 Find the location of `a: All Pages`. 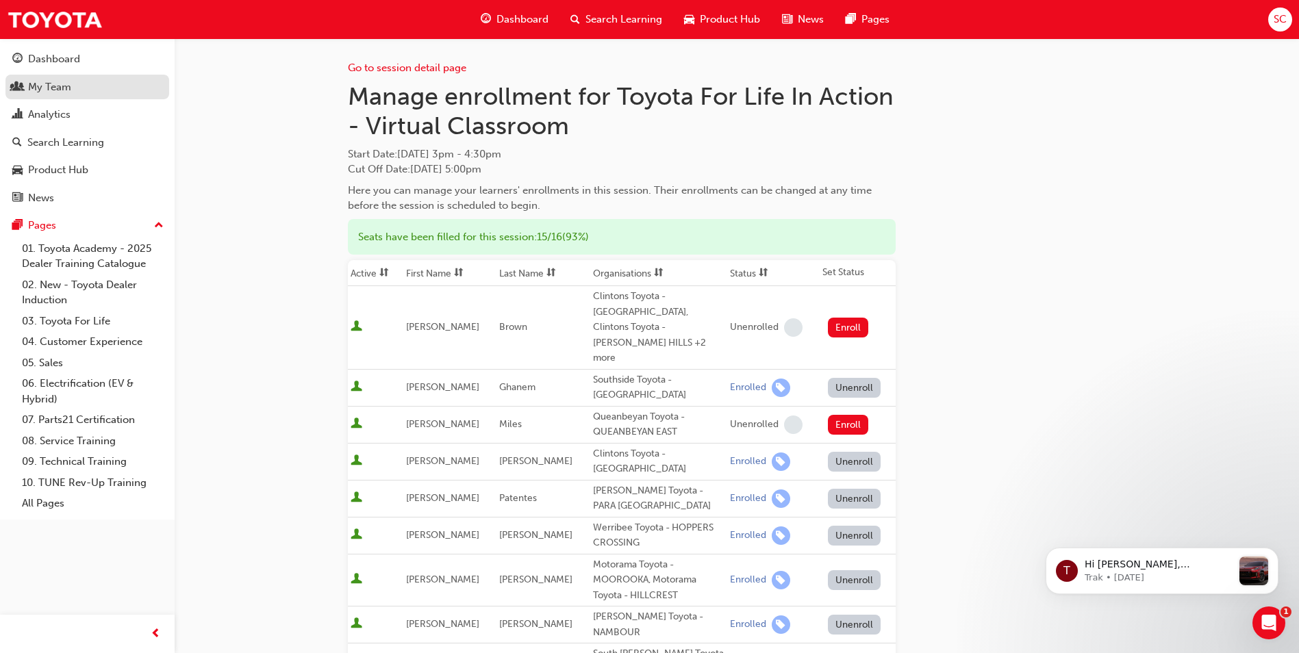

a: All Pages is located at coordinates (92, 503).